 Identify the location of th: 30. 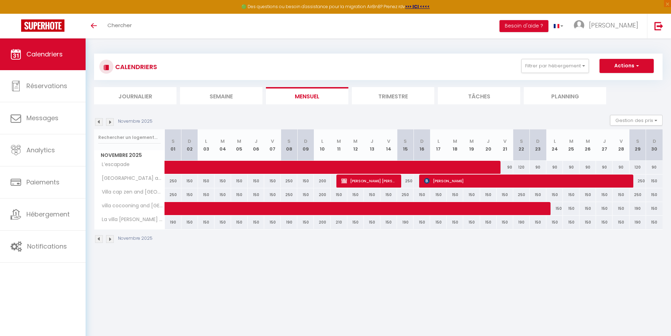
(654, 145).